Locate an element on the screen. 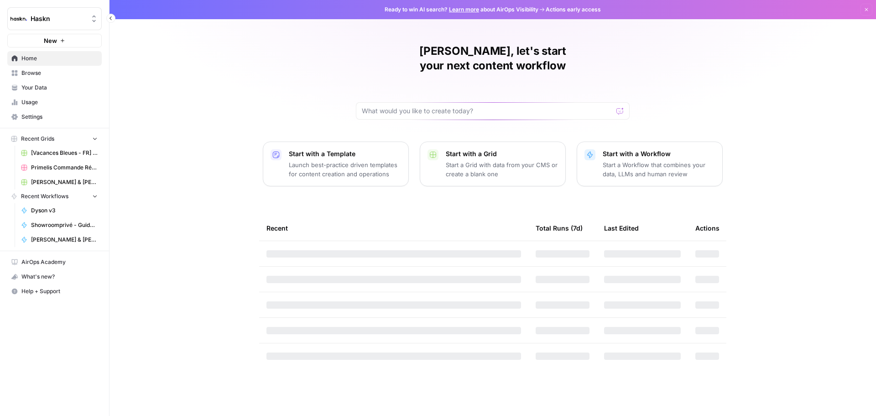 Image resolution: width=876 pixels, height=416 pixels. span: Help + Support is located at coordinates (59, 291).